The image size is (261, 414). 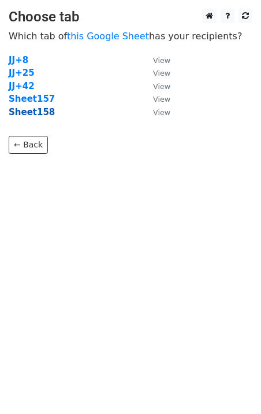 I want to click on strong: JJ+8, so click(x=19, y=60).